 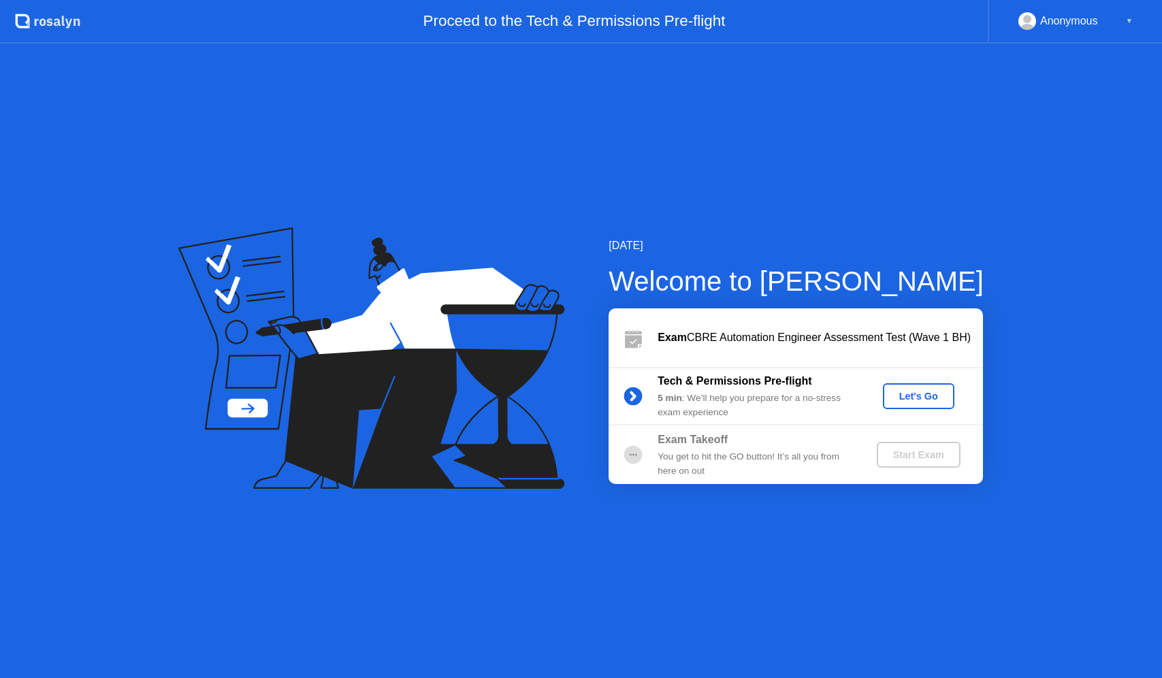 What do you see at coordinates (918, 455) in the screenshot?
I see `div: Start Exam` at bounding box center [918, 455].